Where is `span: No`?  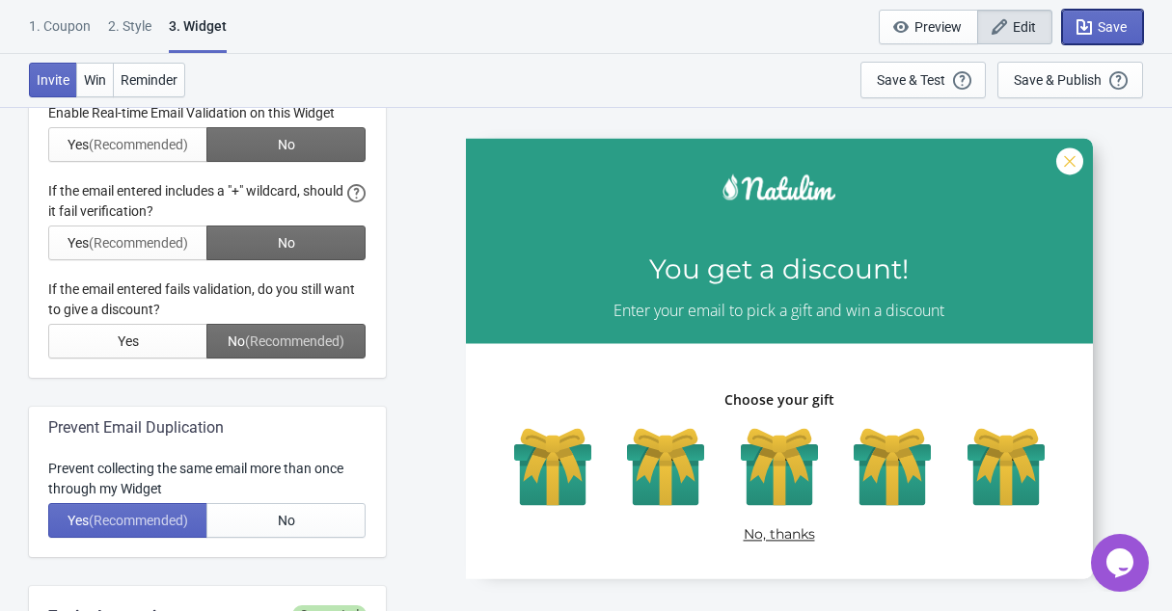 span: No is located at coordinates (286, 521).